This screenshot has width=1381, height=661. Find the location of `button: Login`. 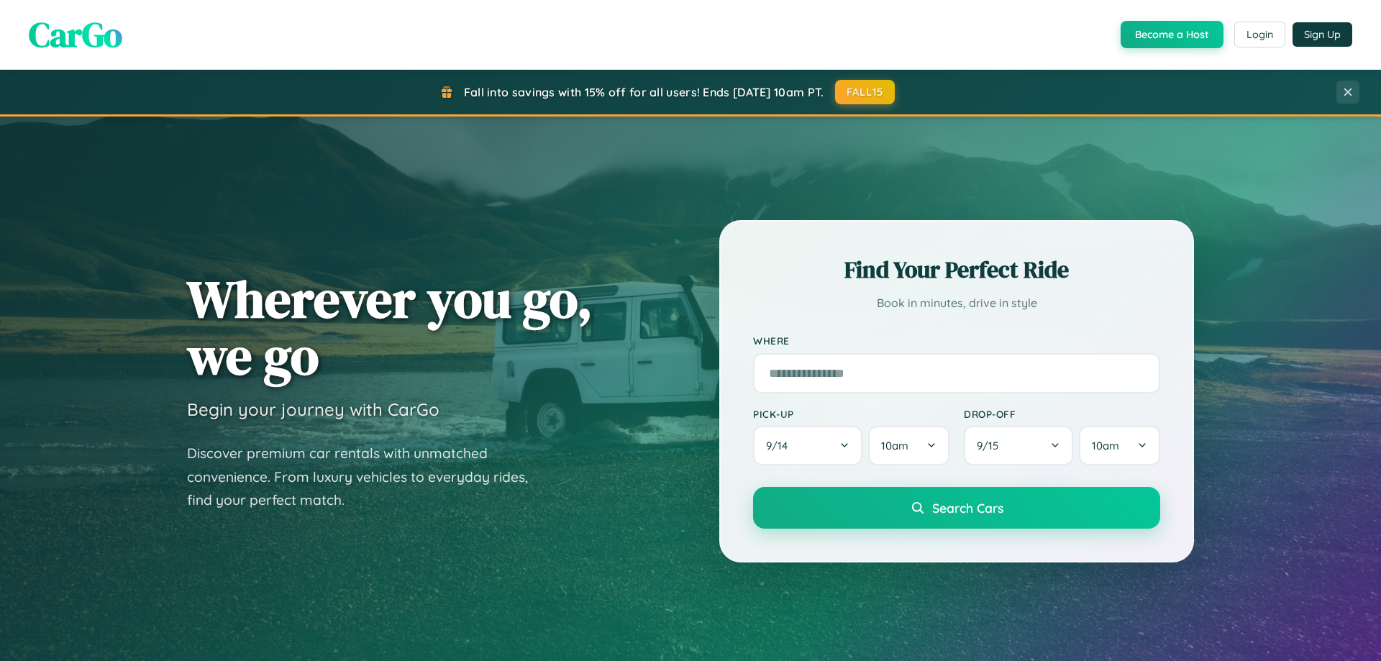

button: Login is located at coordinates (1260, 35).